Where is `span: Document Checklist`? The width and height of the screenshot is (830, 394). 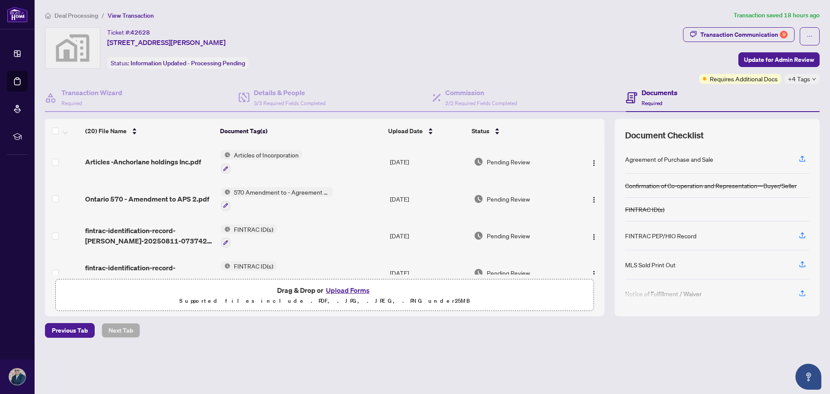 span: Document Checklist is located at coordinates (665, 135).